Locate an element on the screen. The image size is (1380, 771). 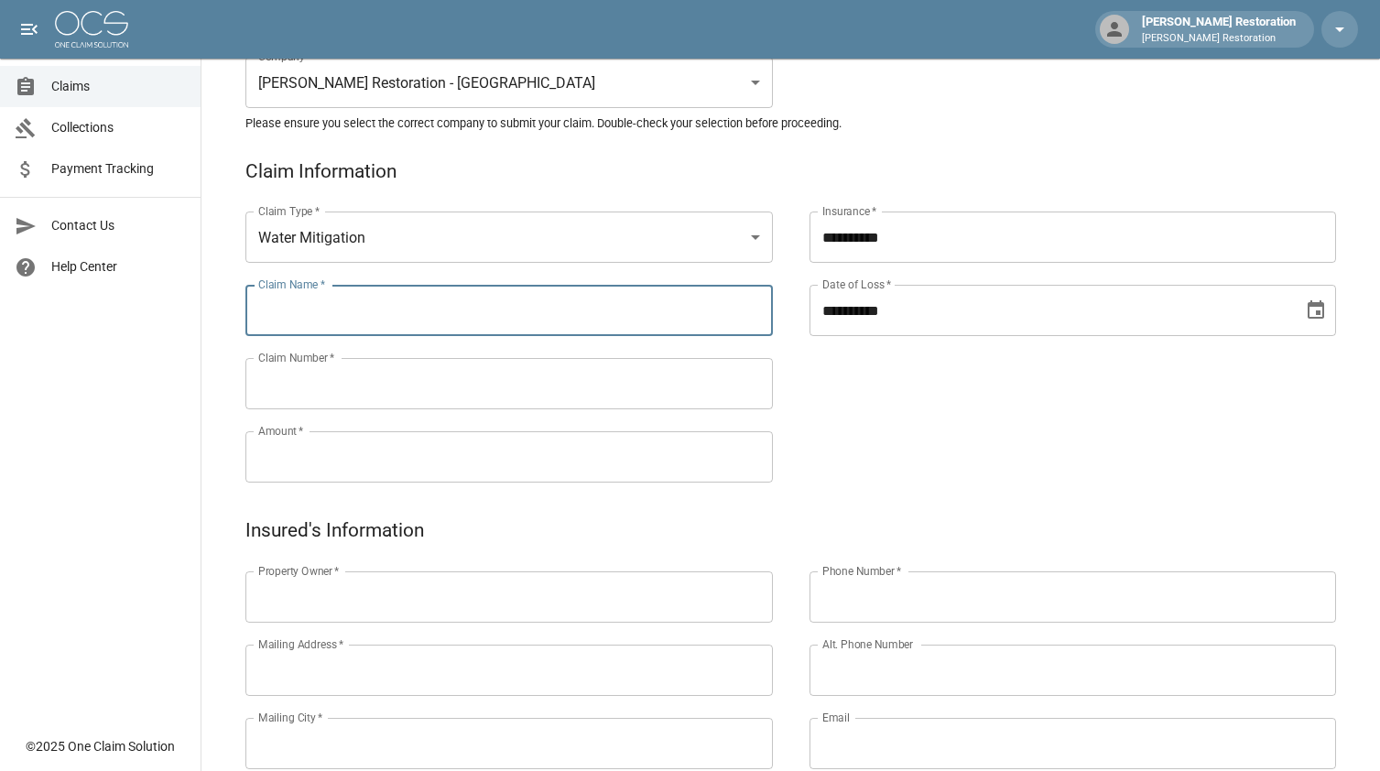
label: Email is located at coordinates (836, 717).